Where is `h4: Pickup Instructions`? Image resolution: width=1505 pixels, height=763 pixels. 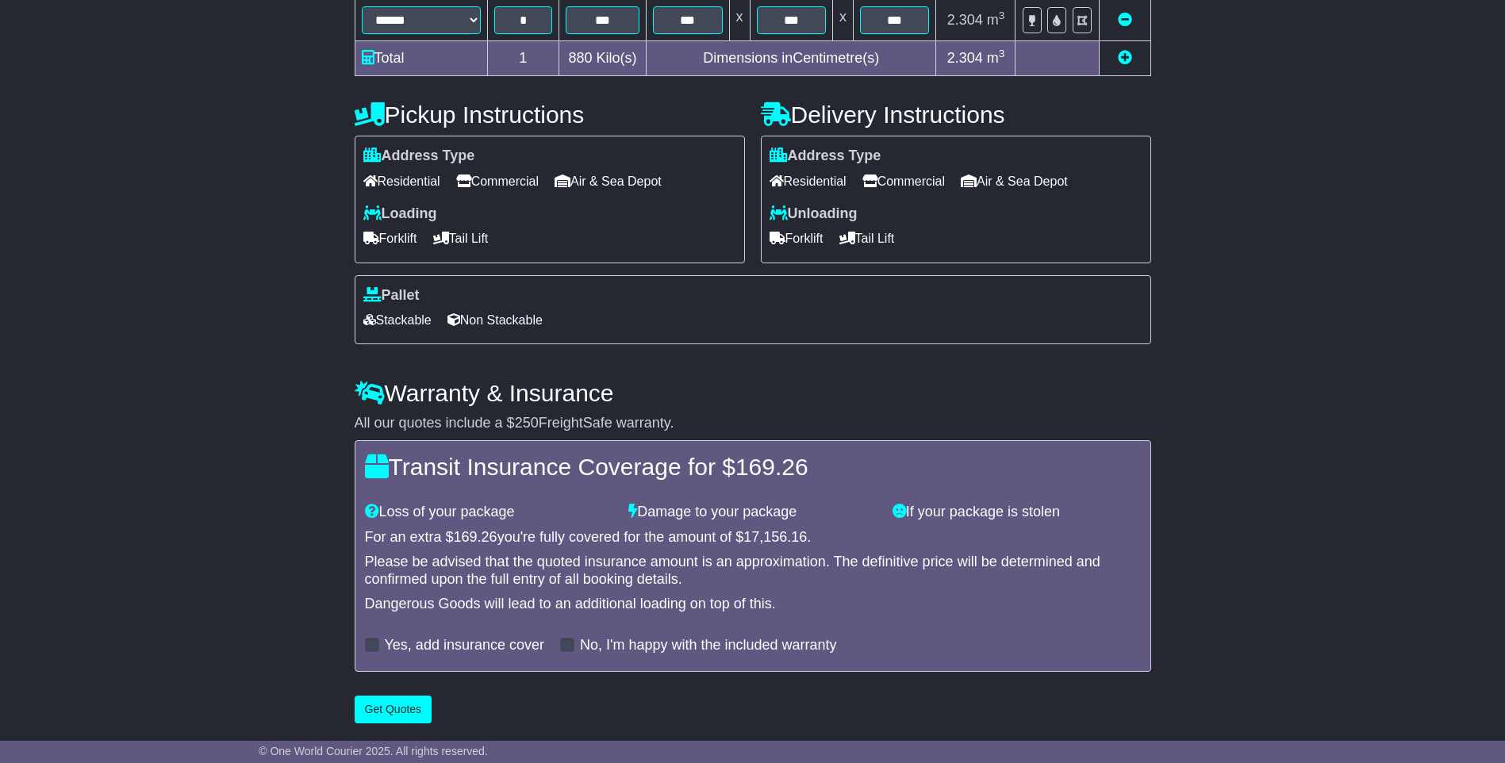 h4: Pickup Instructions is located at coordinates (550, 114).